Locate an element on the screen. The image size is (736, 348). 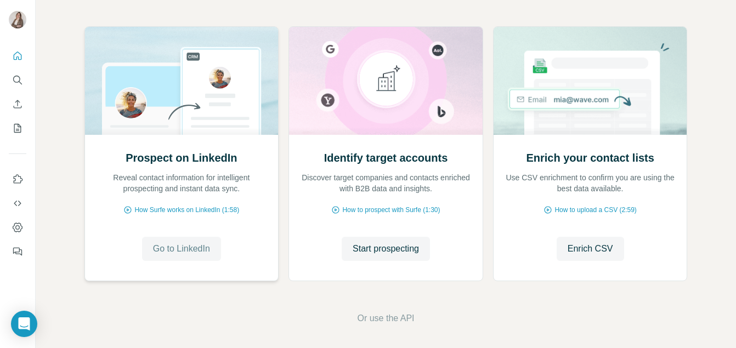
button: Dashboard is located at coordinates (18, 228).